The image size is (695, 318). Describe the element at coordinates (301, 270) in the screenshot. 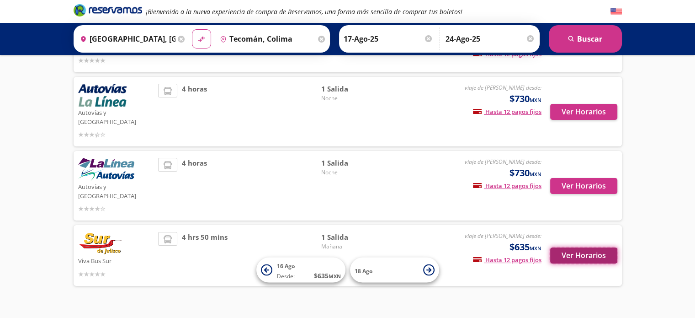

I see `button: 16 AgoDesde:$635MXN` at that location.